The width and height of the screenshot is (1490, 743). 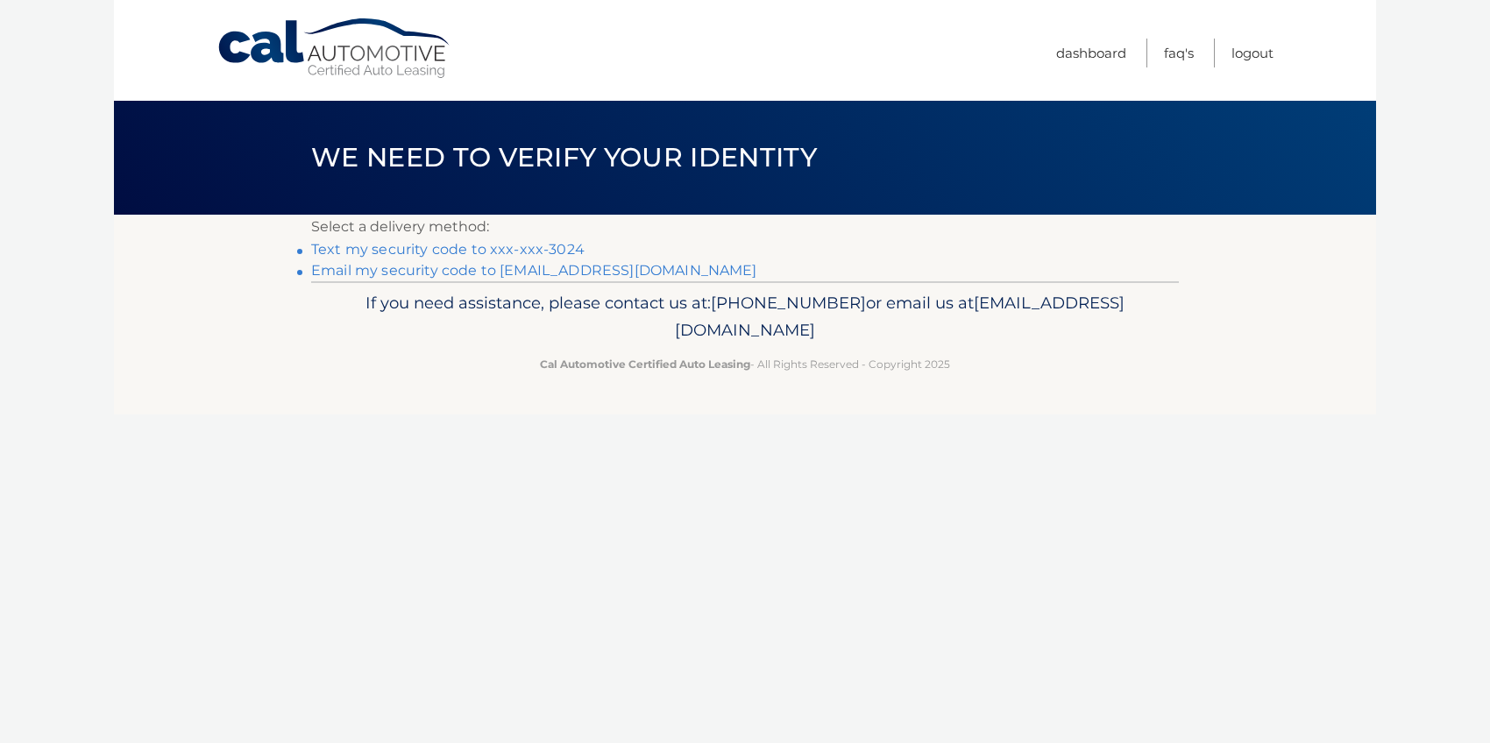 I want to click on p: If you need assistance, please contact us at: or email us at, so click(x=745, y=317).